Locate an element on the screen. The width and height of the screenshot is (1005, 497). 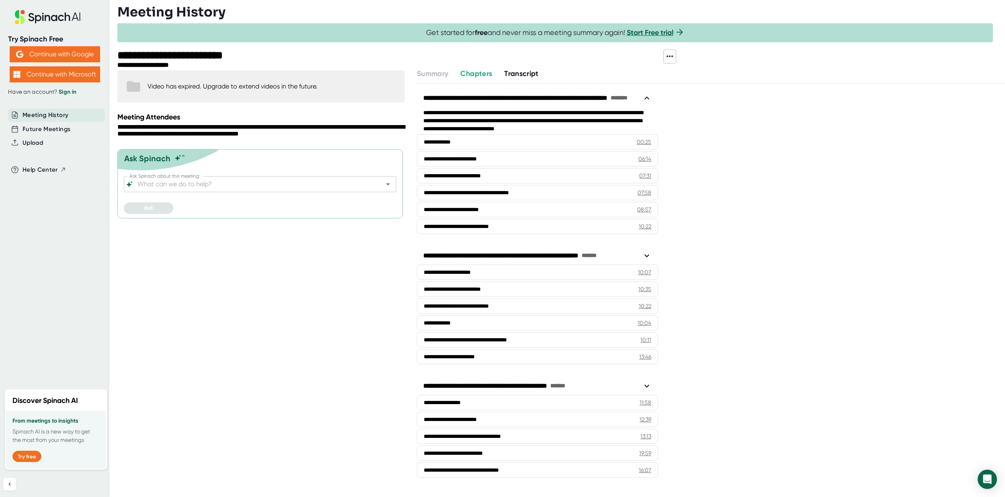
span: Transcript is located at coordinates (521, 74).